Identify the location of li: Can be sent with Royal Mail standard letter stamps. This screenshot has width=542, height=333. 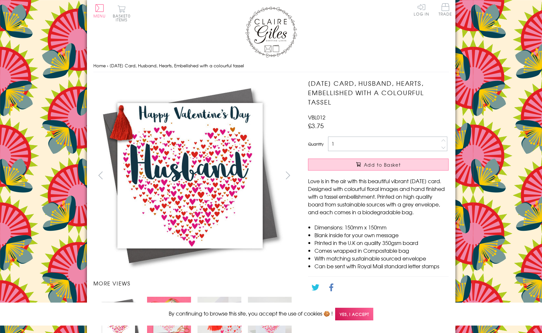
(381, 266).